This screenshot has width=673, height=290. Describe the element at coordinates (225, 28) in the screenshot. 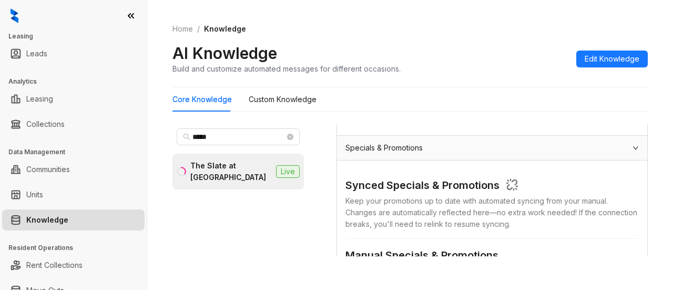

I see `span: Knowledge` at that location.